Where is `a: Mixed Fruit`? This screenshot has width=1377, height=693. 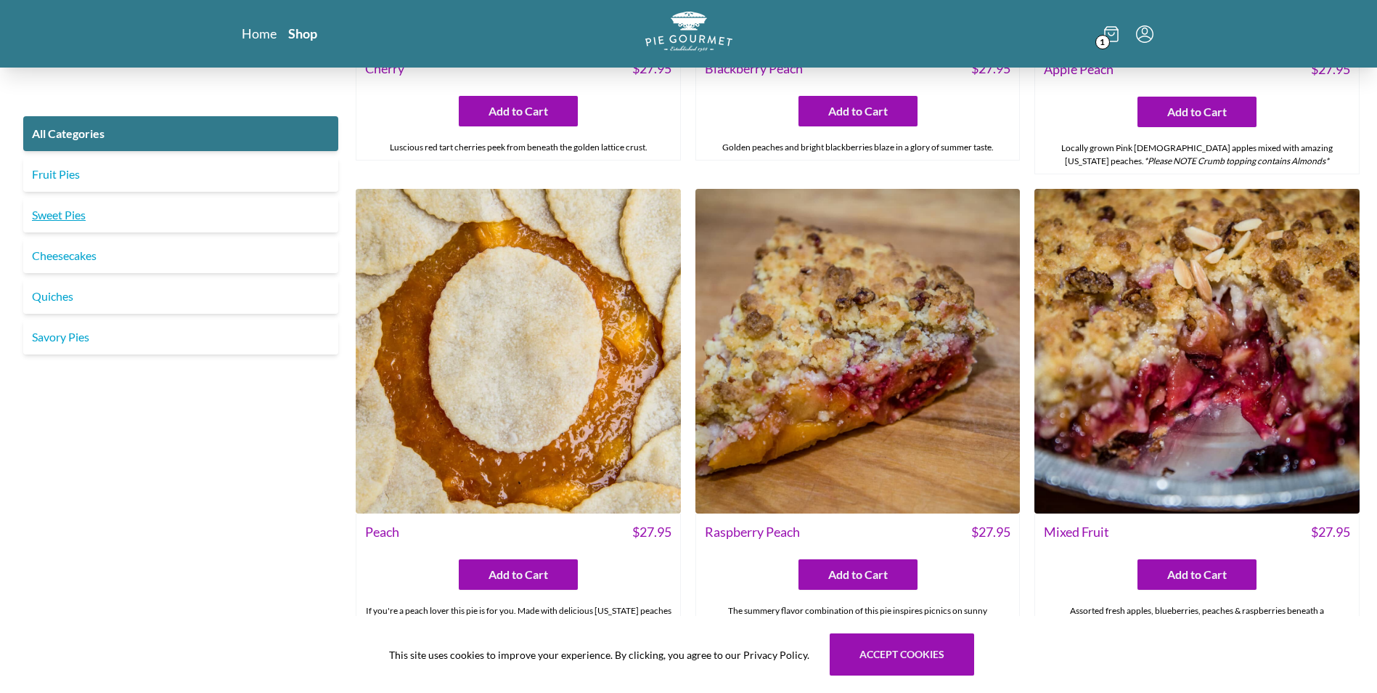
a: Mixed Fruit is located at coordinates (1197, 351).